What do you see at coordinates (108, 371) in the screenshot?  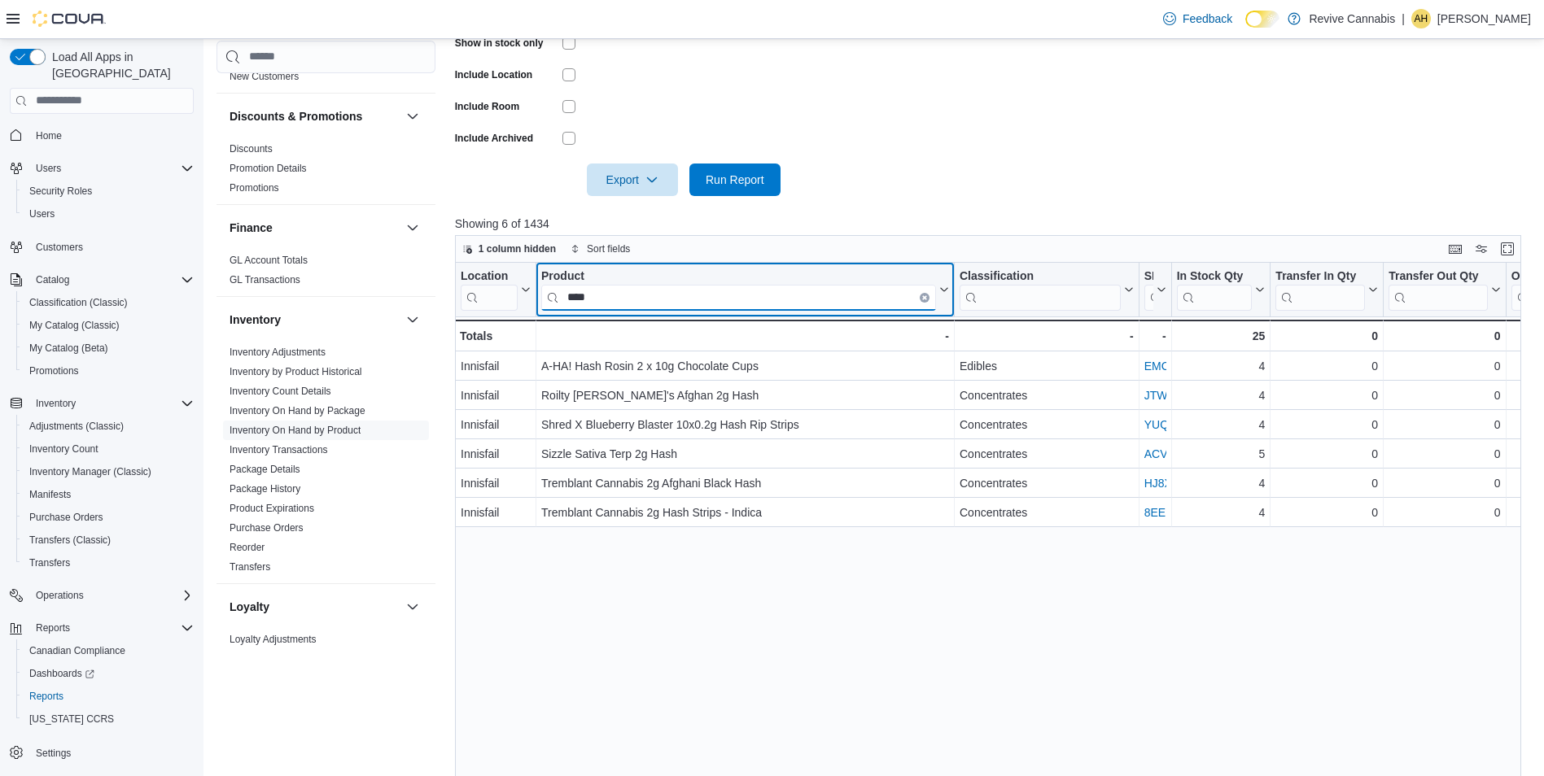 I see `span: Promotions` at bounding box center [108, 371].